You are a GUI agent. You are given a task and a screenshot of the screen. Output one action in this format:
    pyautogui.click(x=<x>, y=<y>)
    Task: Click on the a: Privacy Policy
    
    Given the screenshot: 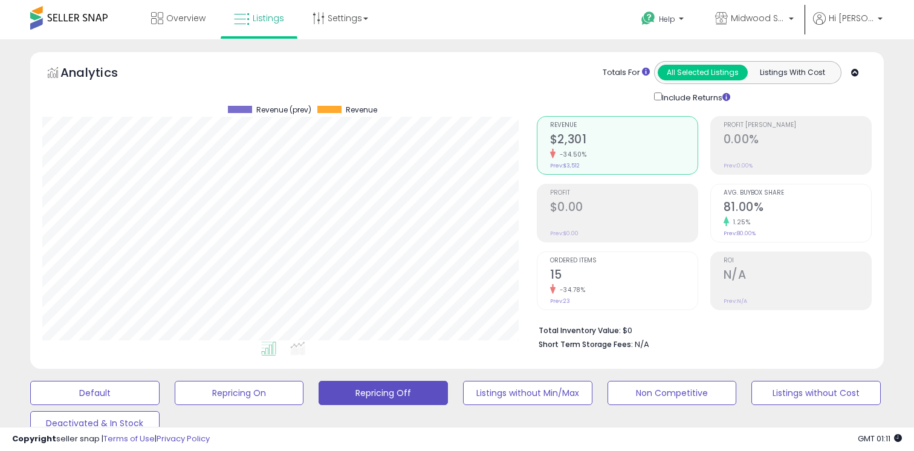 What is the action you would take?
    pyautogui.click(x=183, y=438)
    